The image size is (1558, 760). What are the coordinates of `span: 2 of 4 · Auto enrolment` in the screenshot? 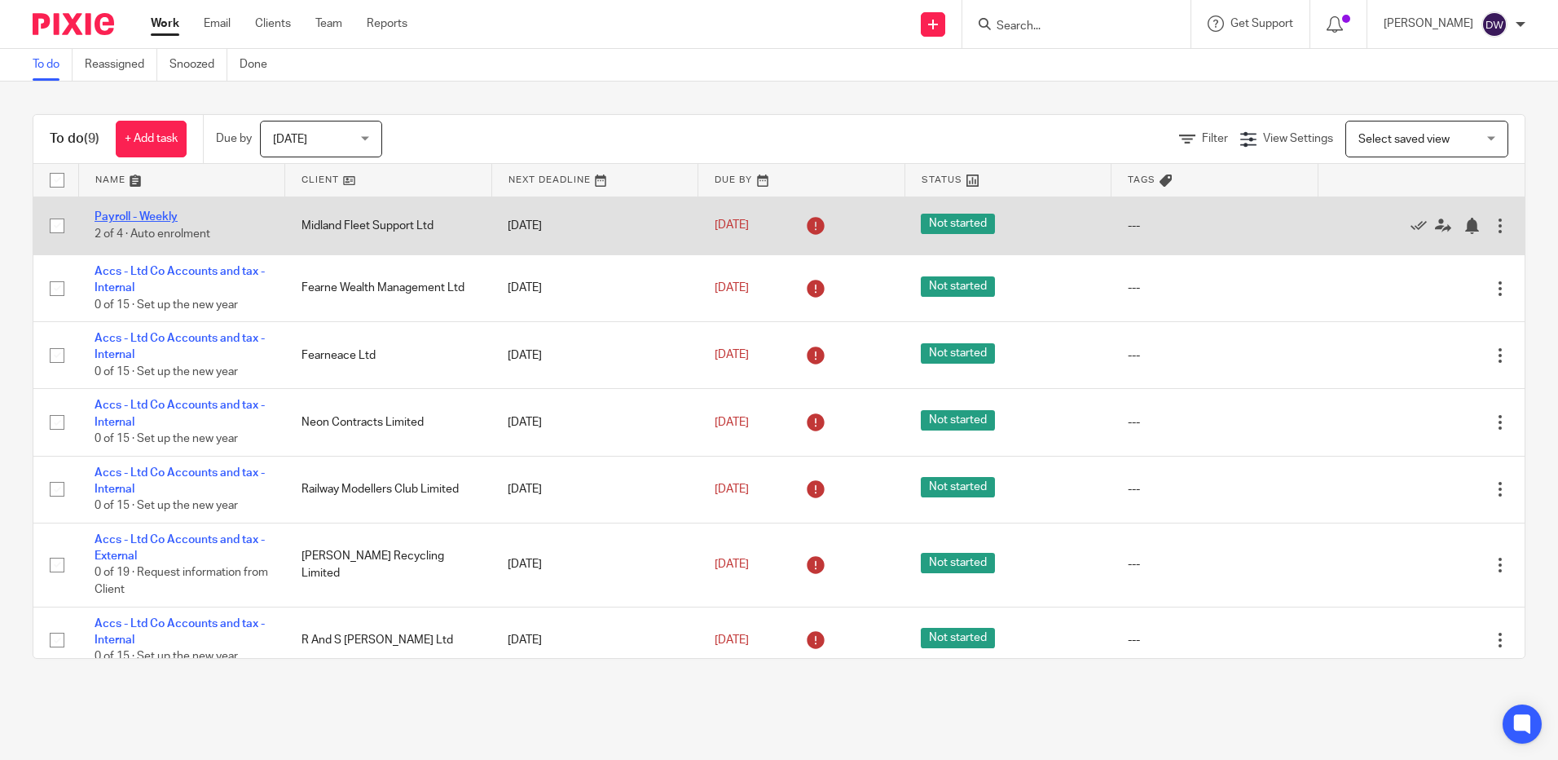 It's located at (152, 234).